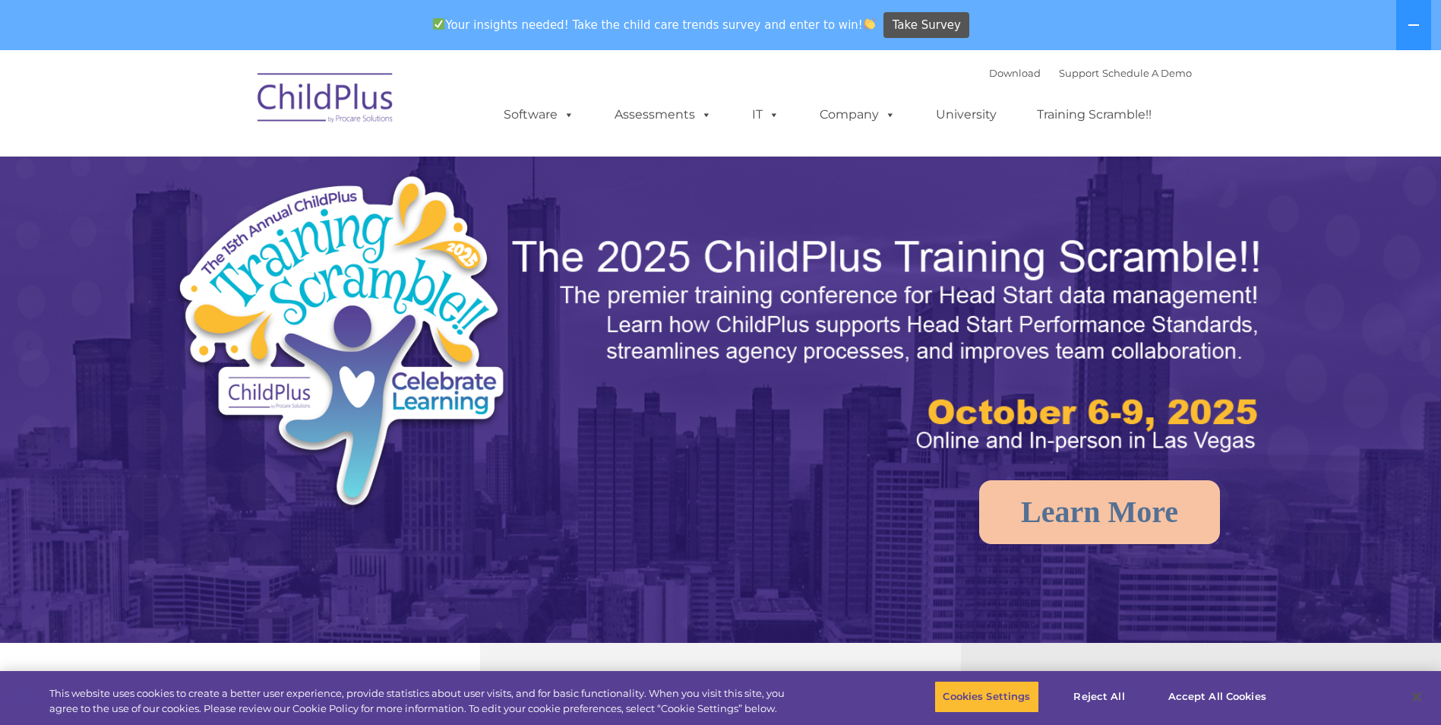 The image size is (1441, 725). Describe the element at coordinates (1417, 697) in the screenshot. I see `button: Close` at that location.